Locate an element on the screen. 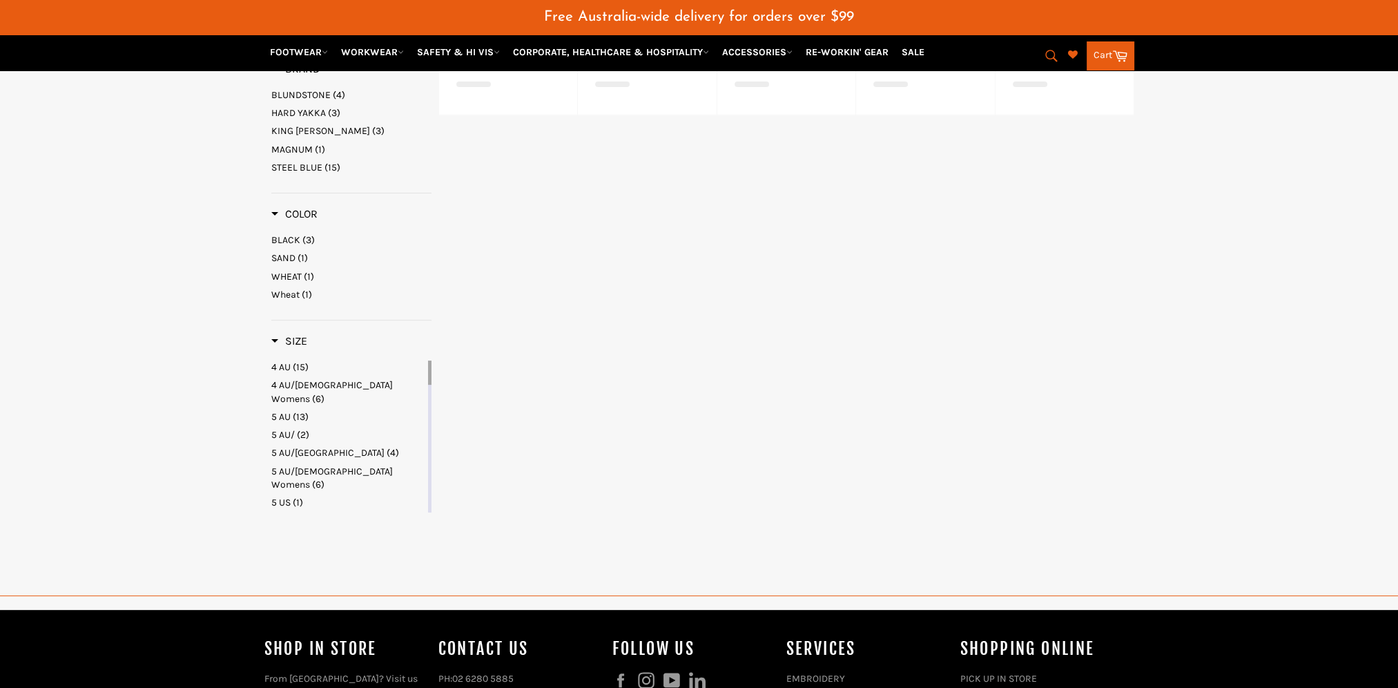 The width and height of the screenshot is (1398, 688). a: HARD YAKKA is located at coordinates (351, 113).